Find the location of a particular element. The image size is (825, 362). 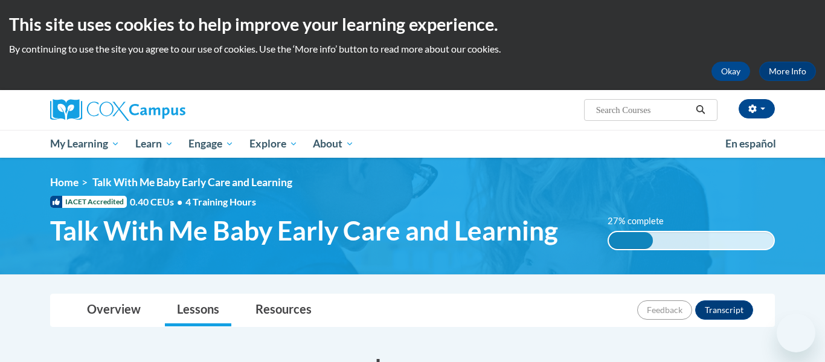

button: Account Settings is located at coordinates (757, 109).